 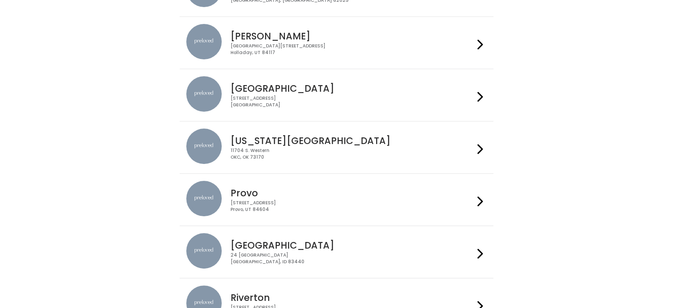 I want to click on div: 11704 S. Western OKC, OK 73170, so click(x=352, y=154).